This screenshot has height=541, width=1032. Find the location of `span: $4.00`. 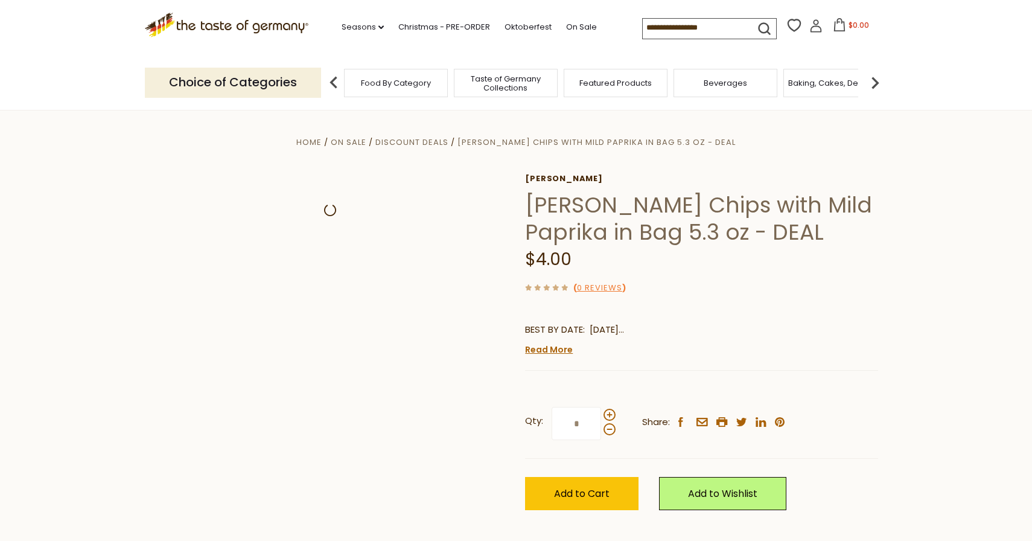

span: $4.00 is located at coordinates (548, 259).